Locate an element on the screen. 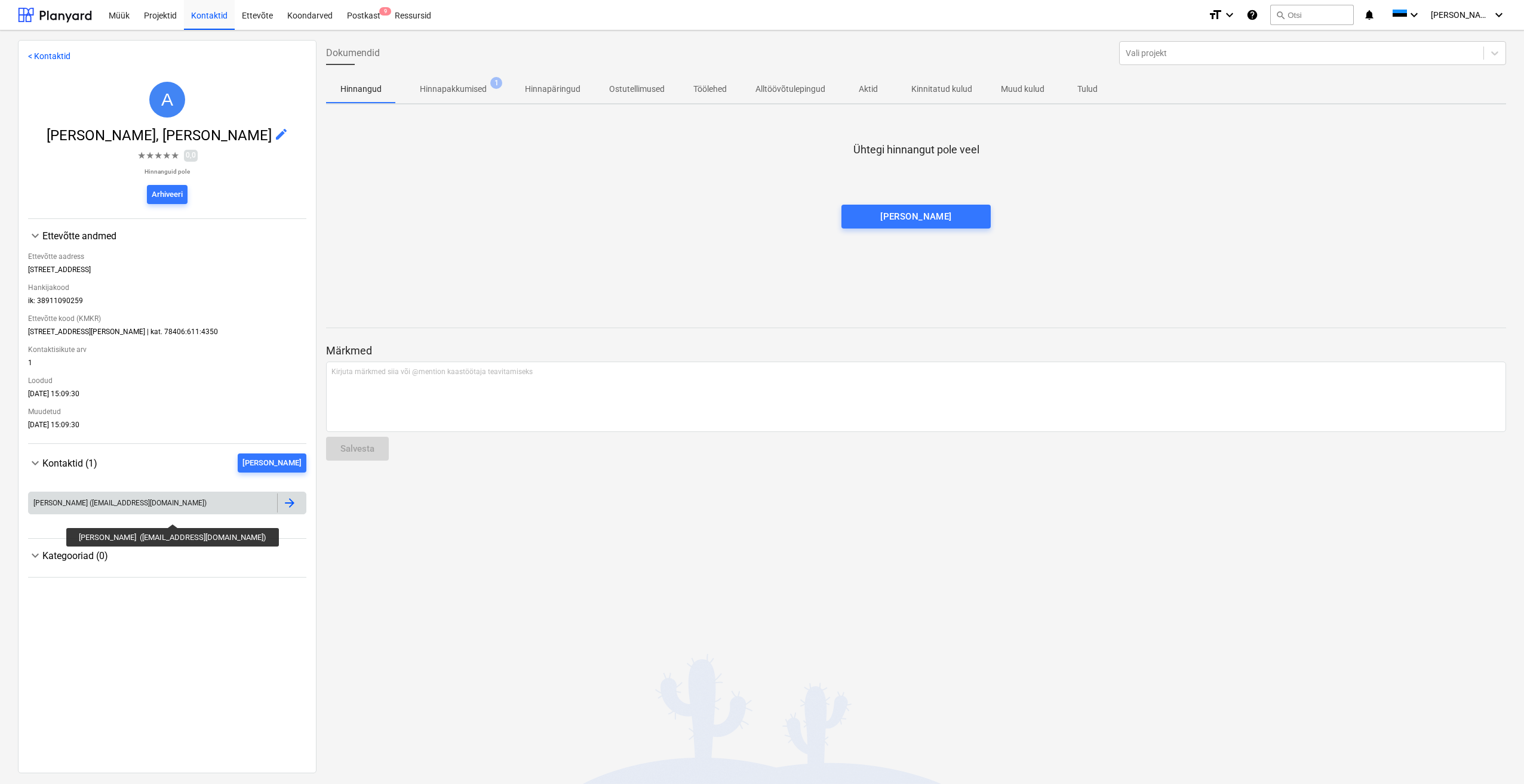  div: Ettevõtte aadress is located at coordinates (168, 257).